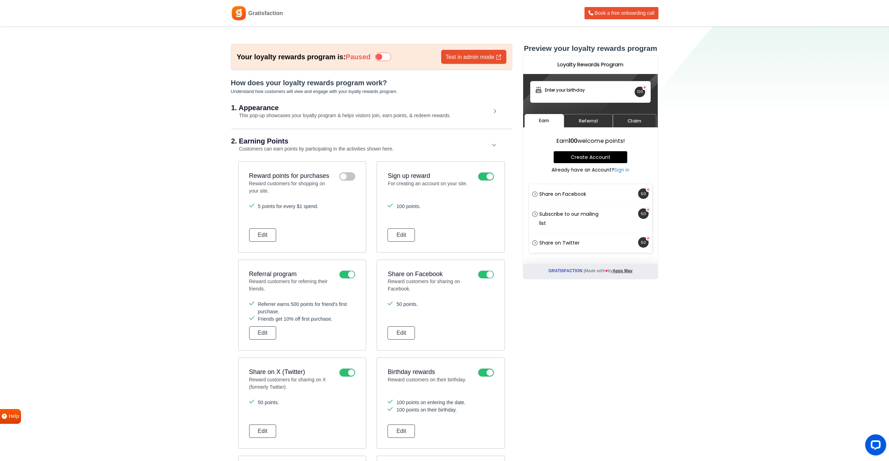 This screenshot has width=889, height=461. I want to click on strong: 100, so click(50, 85).